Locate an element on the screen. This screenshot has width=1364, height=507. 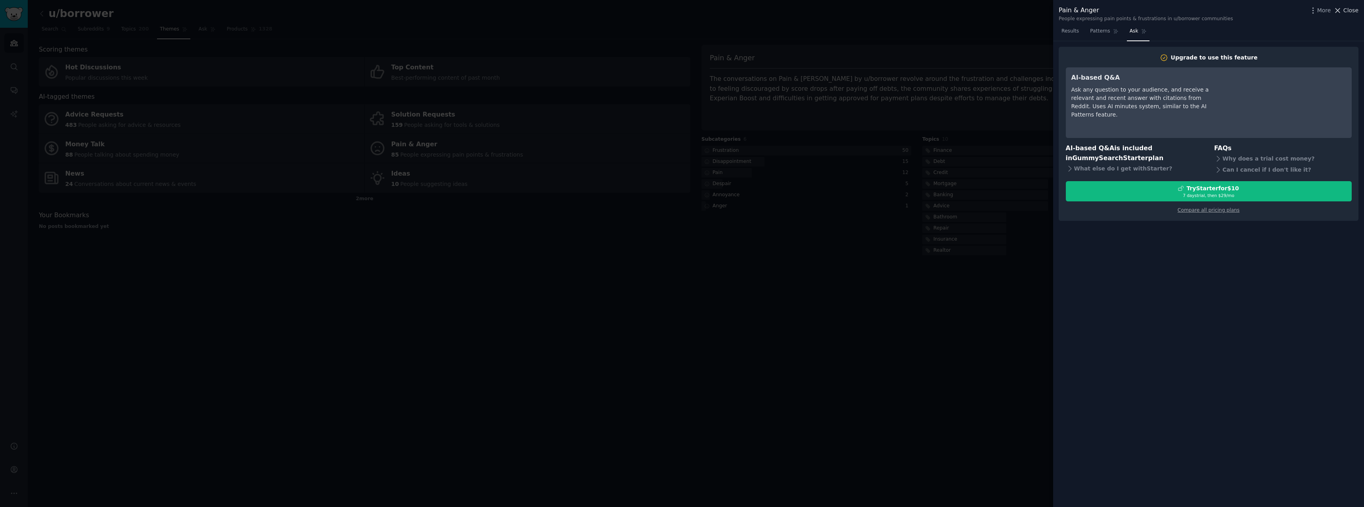
div: People expressing pain points & frustrations in u/borrower communities is located at coordinates (1146, 19).